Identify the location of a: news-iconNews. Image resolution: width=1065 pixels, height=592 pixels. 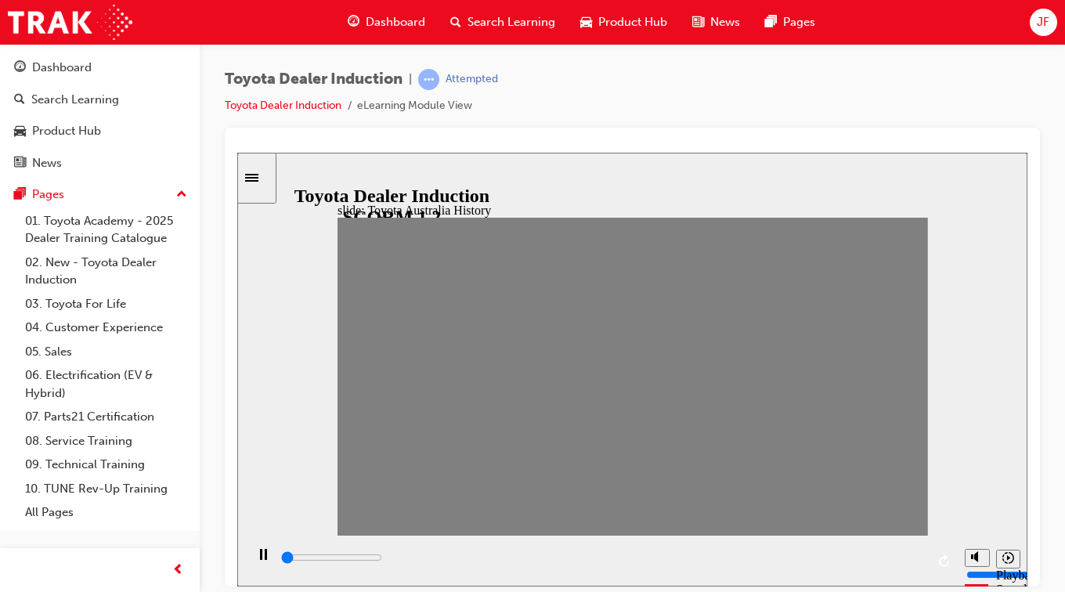
(716, 22).